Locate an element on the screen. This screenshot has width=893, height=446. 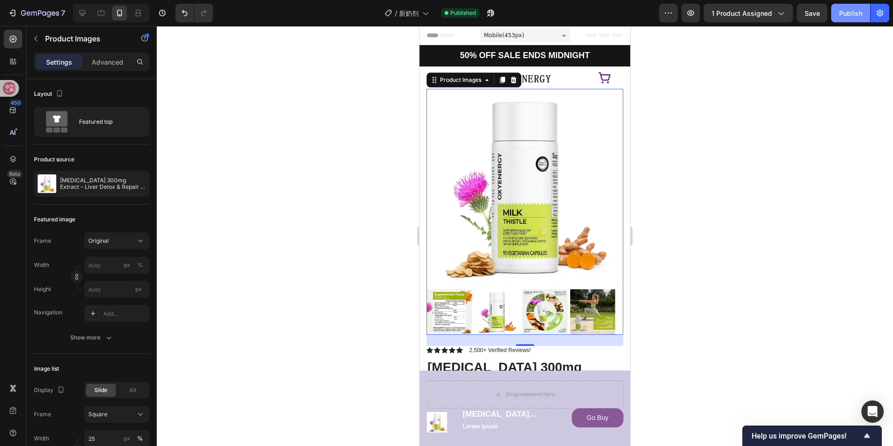
button: Original is located at coordinates (117, 241).